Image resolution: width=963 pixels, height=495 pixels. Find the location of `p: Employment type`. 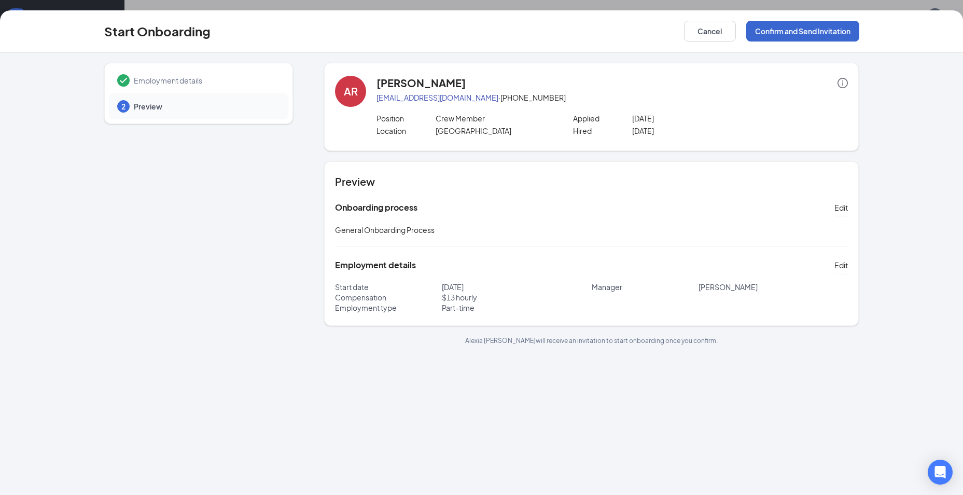

p: Employment type is located at coordinates (389, 308).